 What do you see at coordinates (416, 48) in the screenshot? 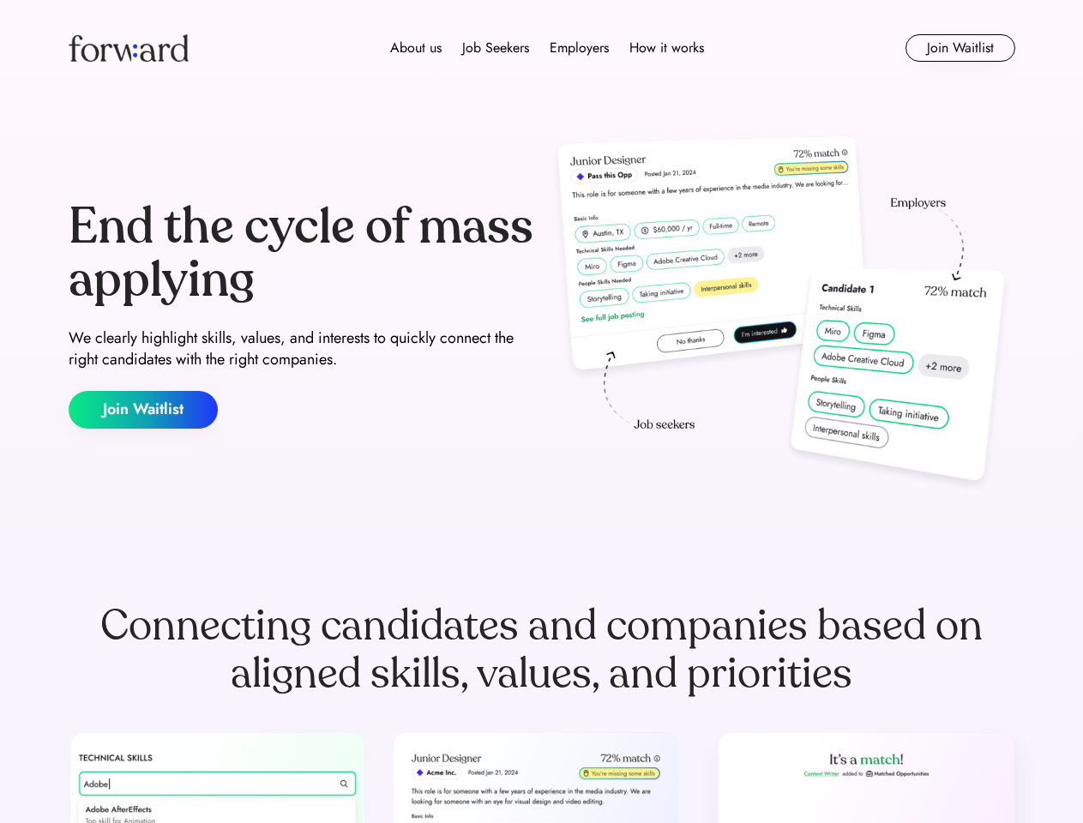
I see `div: About us` at bounding box center [416, 48].